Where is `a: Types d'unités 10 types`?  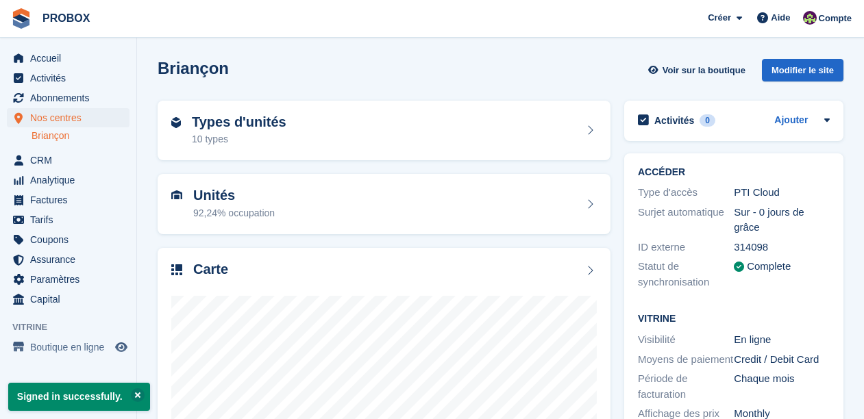 a: Types d'unités 10 types is located at coordinates (384, 131).